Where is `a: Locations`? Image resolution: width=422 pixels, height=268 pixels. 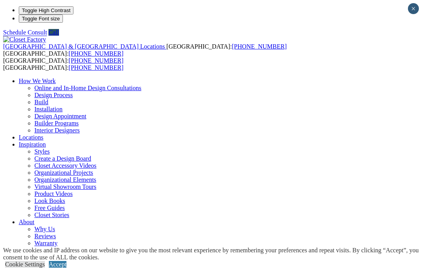
a: Locations is located at coordinates (31, 137).